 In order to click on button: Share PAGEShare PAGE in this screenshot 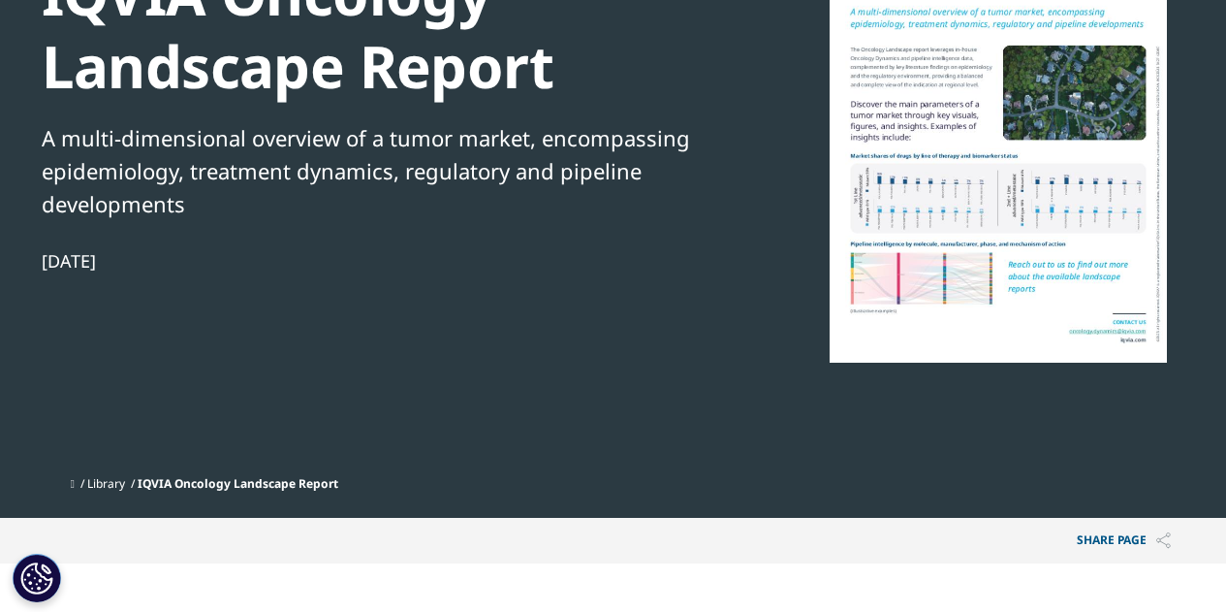, I will do `click(1123, 540)`.